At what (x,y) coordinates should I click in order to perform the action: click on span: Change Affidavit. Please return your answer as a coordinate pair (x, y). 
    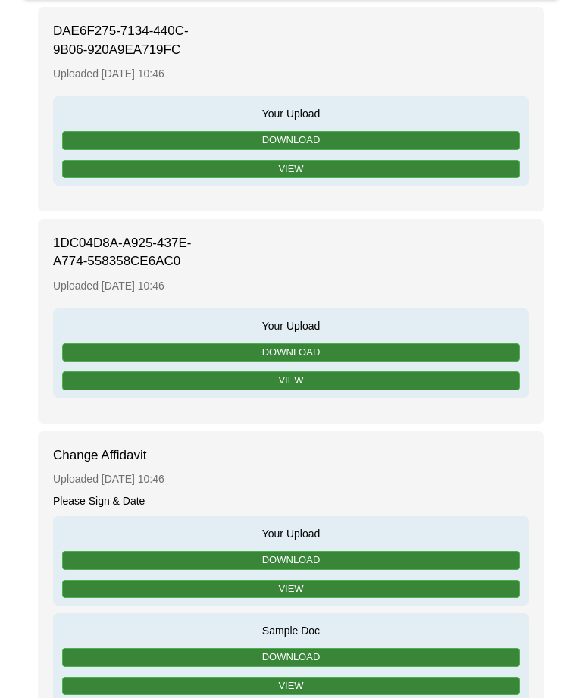
    Looking at the image, I should click on (129, 457).